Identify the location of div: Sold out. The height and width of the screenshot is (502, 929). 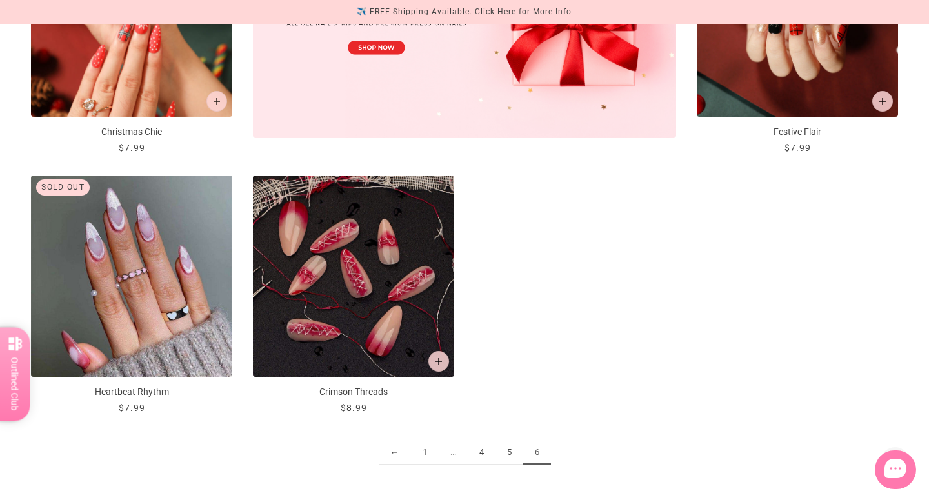
(63, 187).